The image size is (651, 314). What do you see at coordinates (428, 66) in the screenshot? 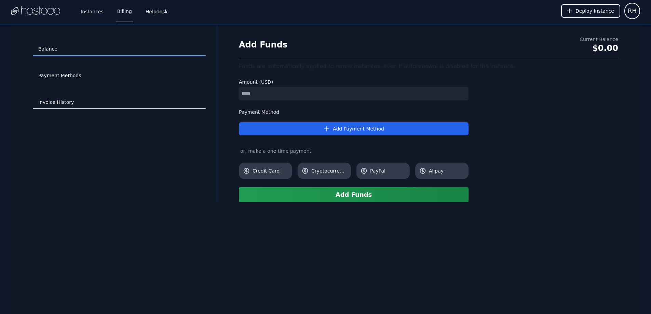
I see `div: Funds are automatically applied to renew instances, even if autorenewal is disabled for the insta...` at bounding box center [428, 66].